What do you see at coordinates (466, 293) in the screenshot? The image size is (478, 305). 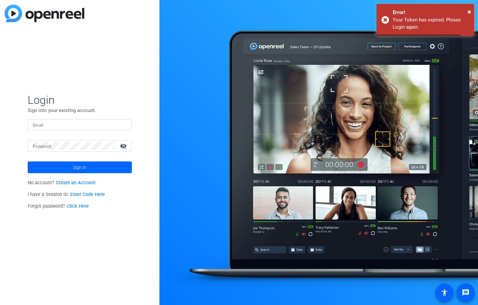 I see `mat-icon: message` at bounding box center [466, 293].